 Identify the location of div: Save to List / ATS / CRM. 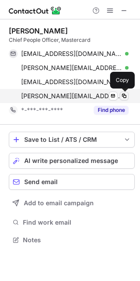
(72, 139).